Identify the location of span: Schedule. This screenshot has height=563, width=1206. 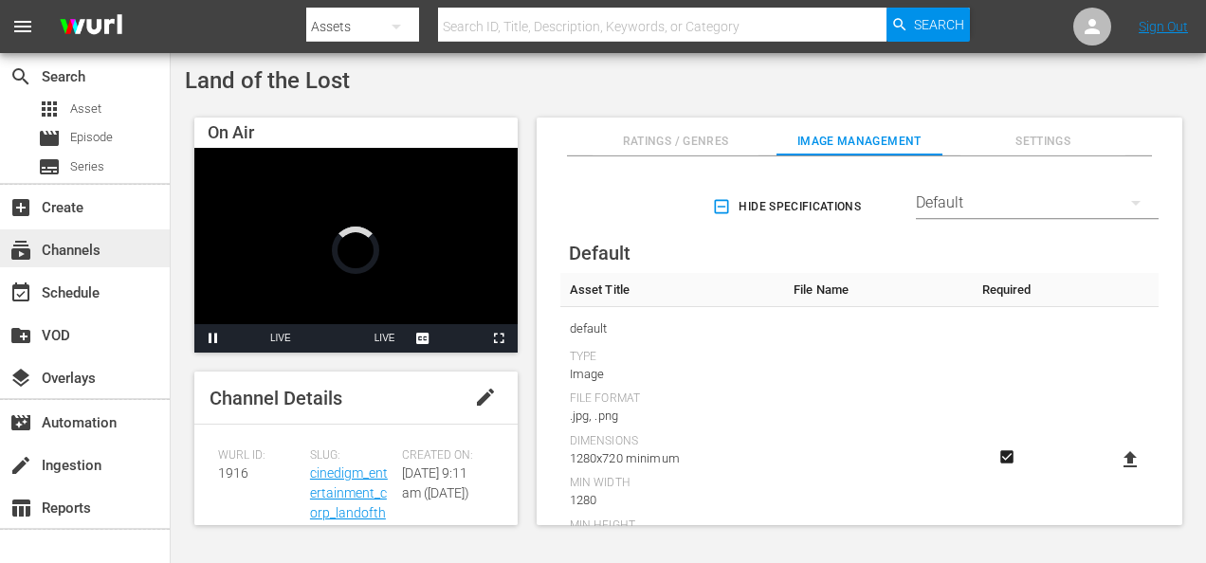
(21, 293).